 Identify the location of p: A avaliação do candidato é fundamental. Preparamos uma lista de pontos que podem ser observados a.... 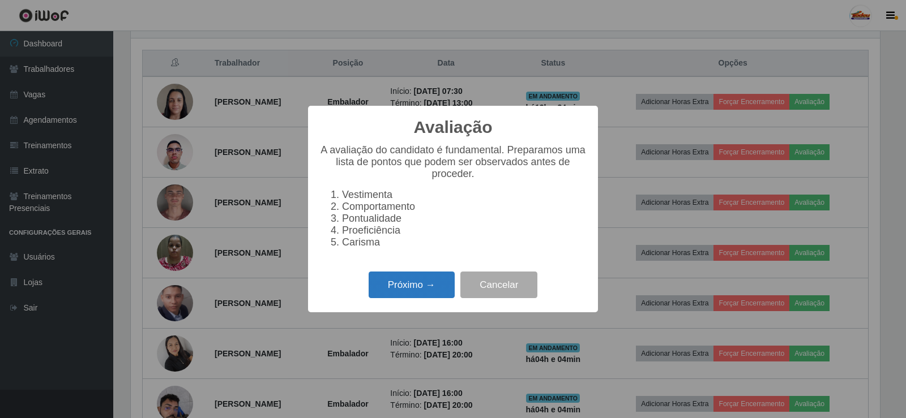
(453, 162).